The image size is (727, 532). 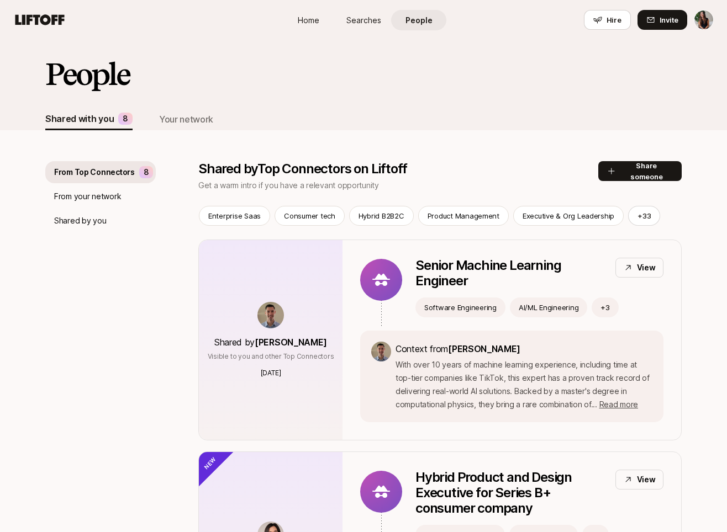 What do you see at coordinates (704, 20) in the screenshot?
I see `img: Ciara Cornette` at bounding box center [704, 20].